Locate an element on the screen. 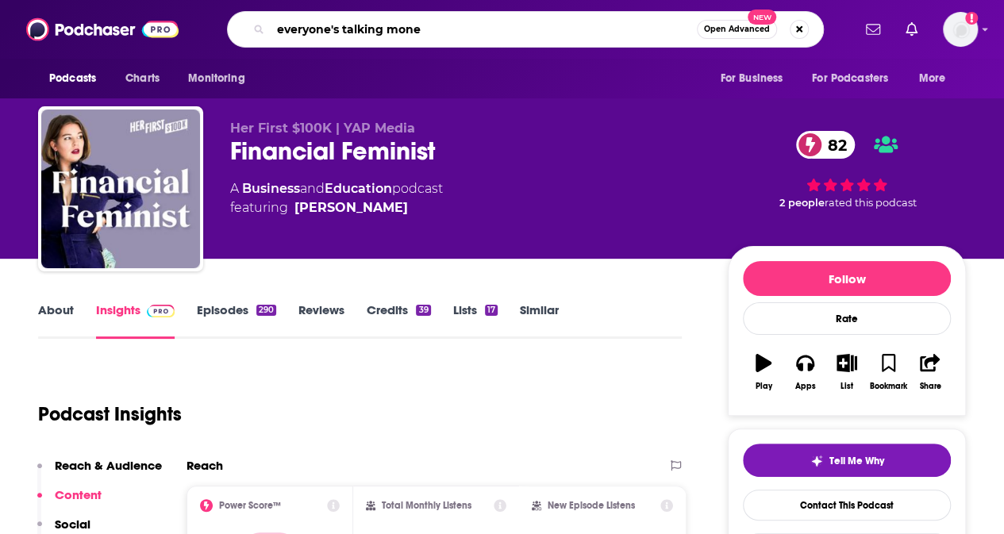  a: Podchaser - Follow, Share and Rate Podcasts is located at coordinates (102, 29).